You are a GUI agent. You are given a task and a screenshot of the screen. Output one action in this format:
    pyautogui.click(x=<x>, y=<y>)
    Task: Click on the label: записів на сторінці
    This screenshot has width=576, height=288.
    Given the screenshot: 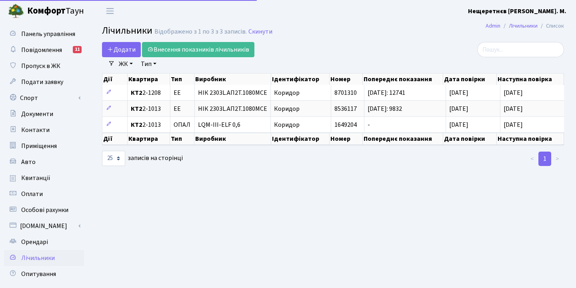 What is the action you would take?
    pyautogui.click(x=142, y=158)
    